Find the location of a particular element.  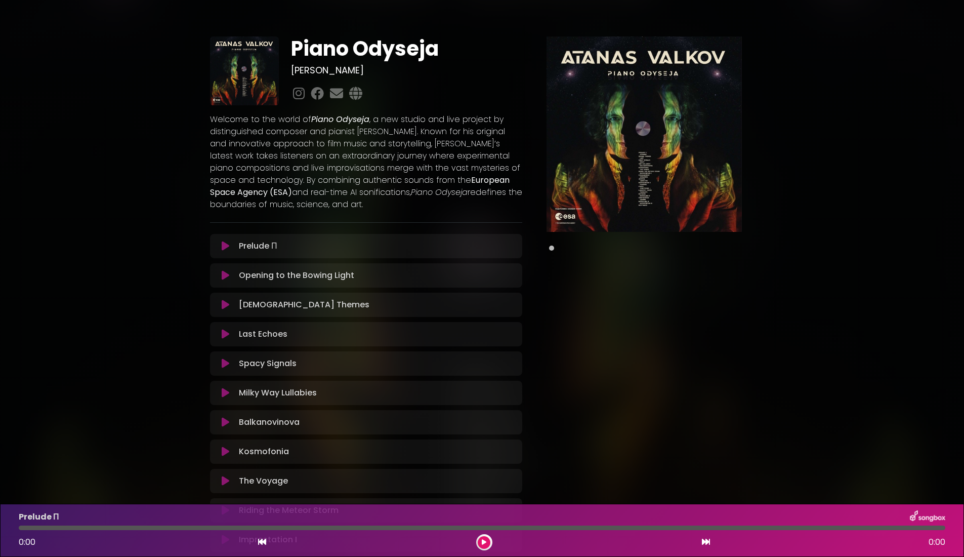

img: Main Media is located at coordinates (644, 134).